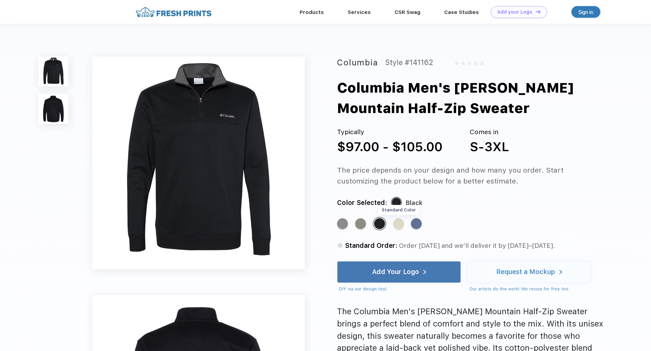 This screenshot has height=351, width=651. Describe the element at coordinates (416, 223) in the screenshot. I see `div: Carbon Heather` at that location.